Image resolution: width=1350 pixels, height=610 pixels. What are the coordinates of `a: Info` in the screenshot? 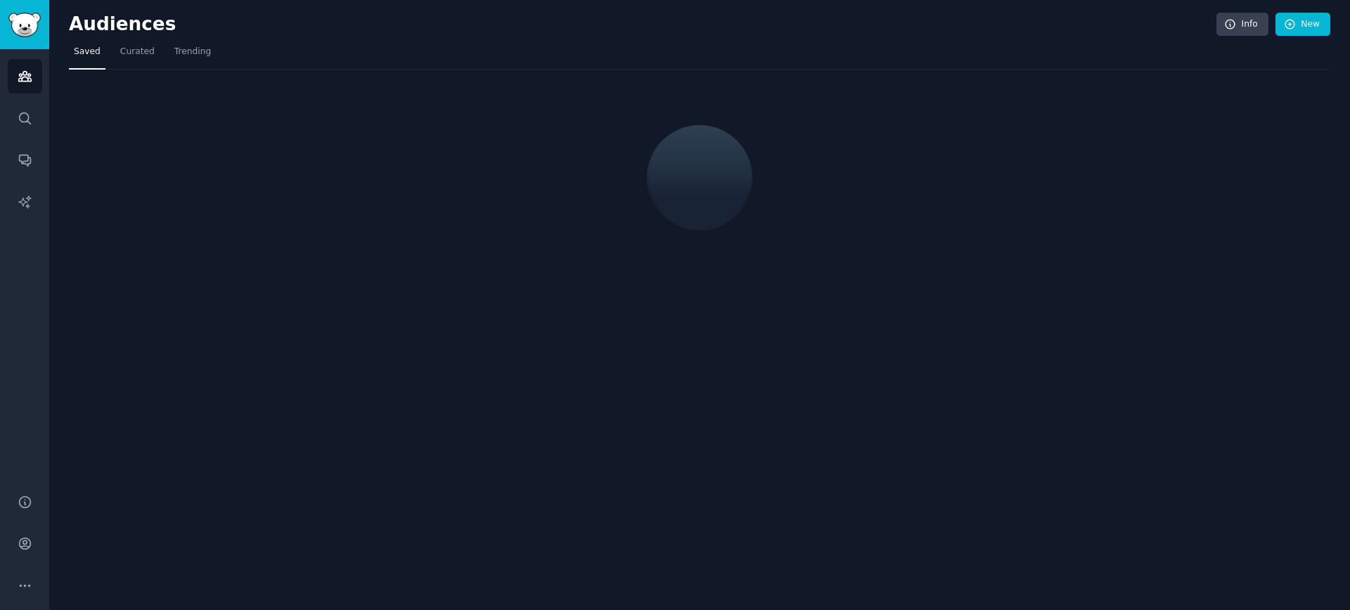 It's located at (1243, 25).